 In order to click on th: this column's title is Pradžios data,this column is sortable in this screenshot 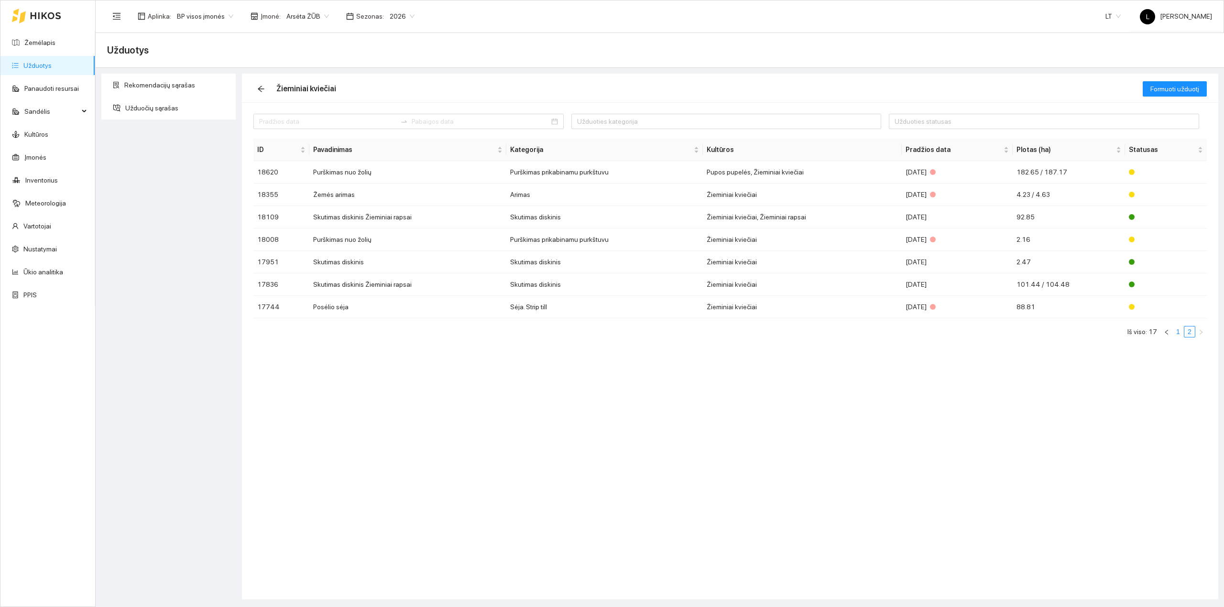, I will do `click(957, 150)`.